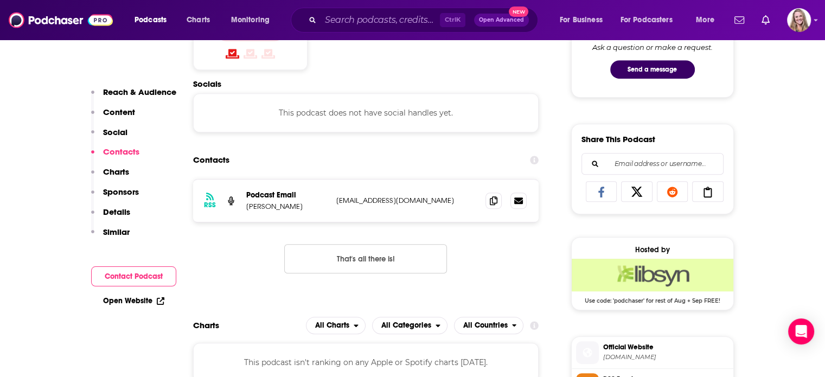 The image size is (825, 377). Describe the element at coordinates (116, 232) in the screenshot. I see `p: Similar` at that location.